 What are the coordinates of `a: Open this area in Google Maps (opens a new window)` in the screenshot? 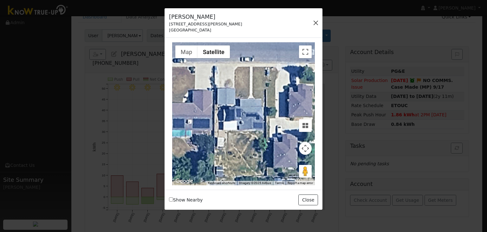 It's located at (184, 181).